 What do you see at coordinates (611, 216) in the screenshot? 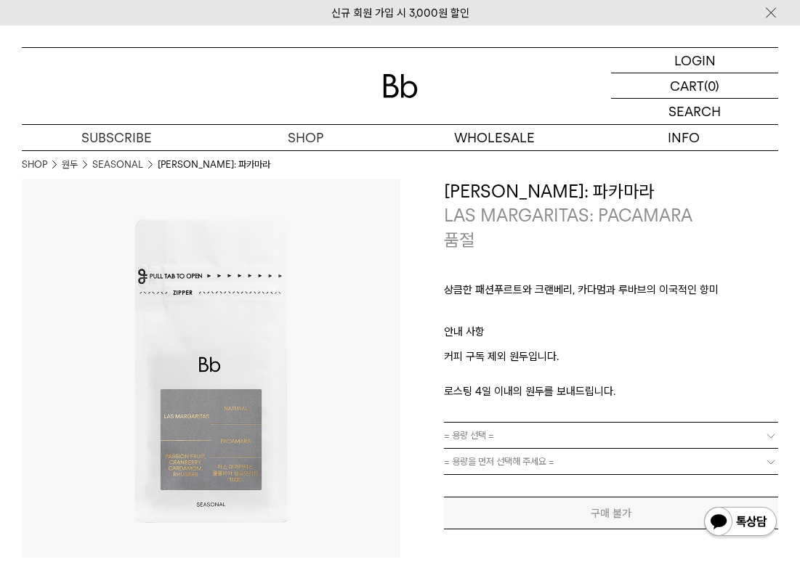
I see `p: LAS MARGARITAS: PACAMARA` at bounding box center [611, 216].